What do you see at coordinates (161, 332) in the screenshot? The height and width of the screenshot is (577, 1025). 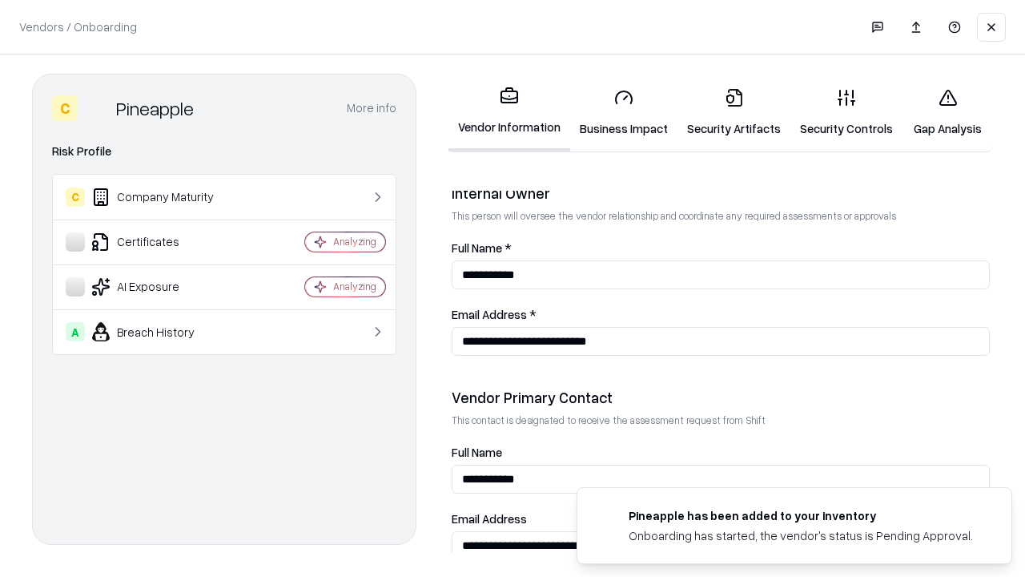 I see `div: Breach History` at bounding box center [161, 332].